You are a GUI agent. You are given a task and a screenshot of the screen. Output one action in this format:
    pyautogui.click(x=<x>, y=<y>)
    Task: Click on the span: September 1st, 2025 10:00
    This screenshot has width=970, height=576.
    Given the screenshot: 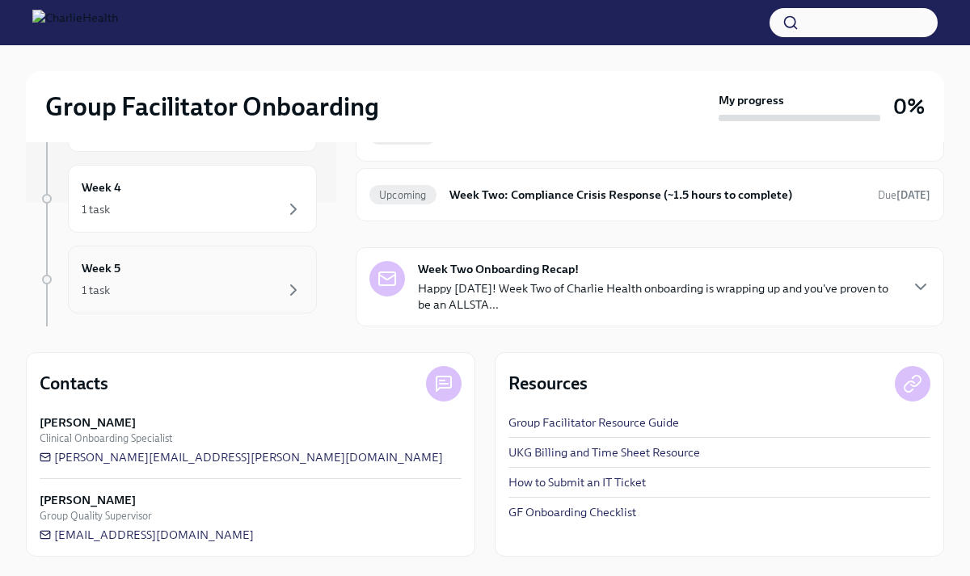 What is the action you would take?
    pyautogui.click(x=904, y=195)
    